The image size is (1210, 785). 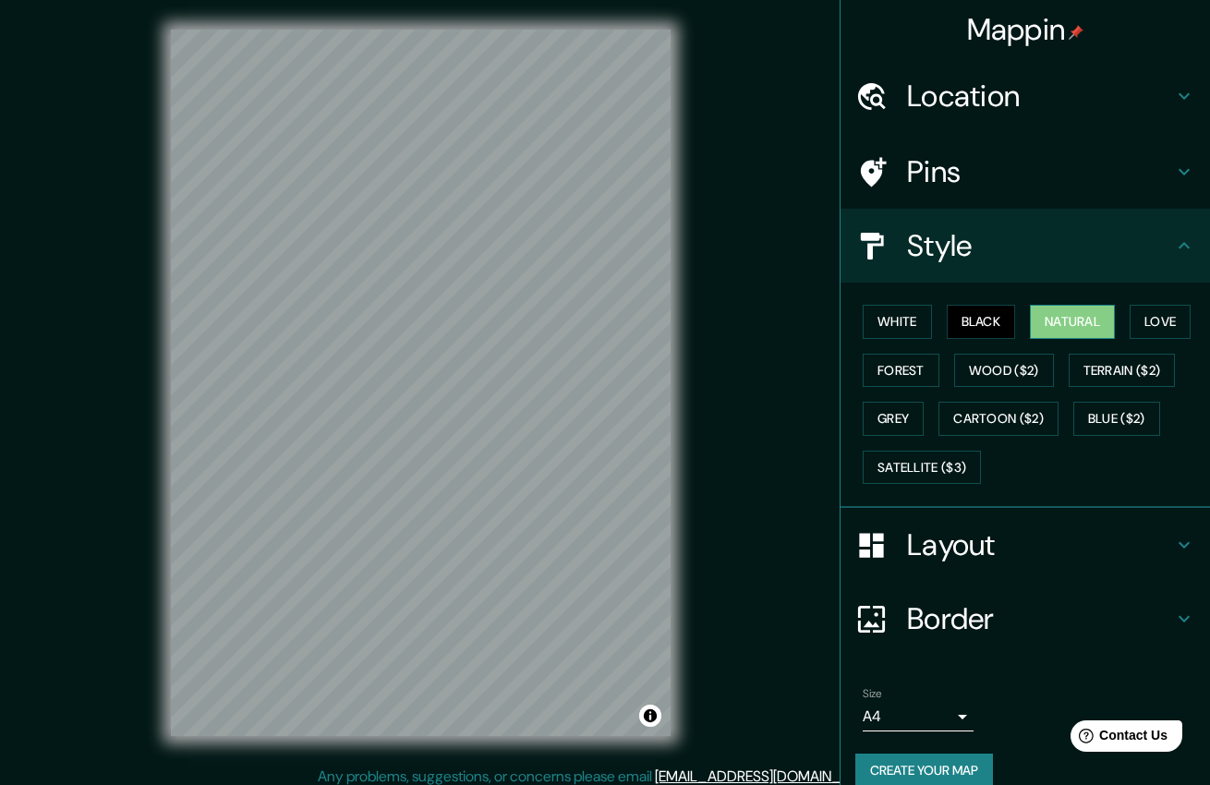 What do you see at coordinates (981, 321) in the screenshot?
I see `button: Black` at bounding box center [981, 321].